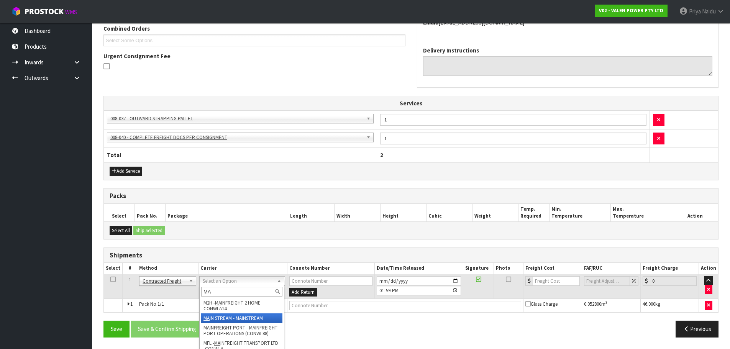 The image size is (730, 349). I want to click on th: Total, so click(240, 155).